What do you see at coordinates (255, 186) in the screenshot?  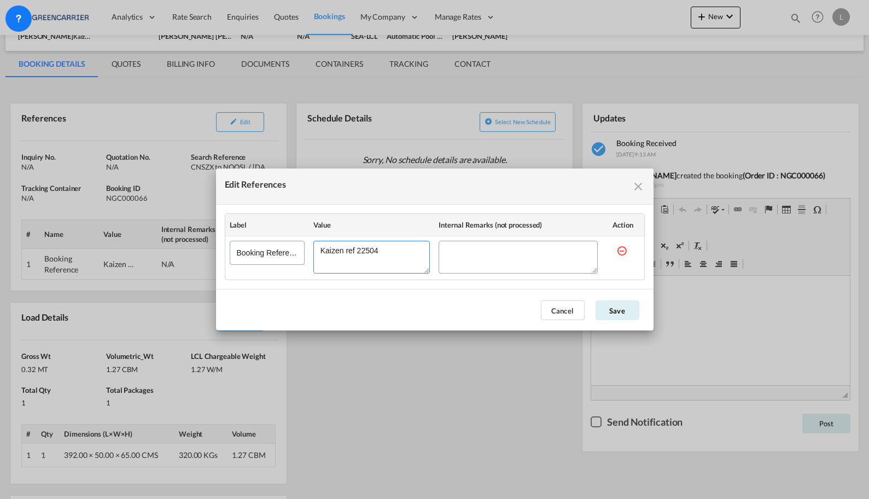 I see `div: Edit References` at bounding box center [255, 186].